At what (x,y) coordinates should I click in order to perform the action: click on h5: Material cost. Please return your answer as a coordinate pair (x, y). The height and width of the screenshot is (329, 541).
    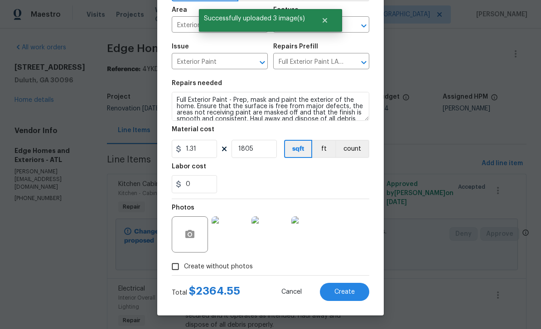
    Looking at the image, I should click on (193, 130).